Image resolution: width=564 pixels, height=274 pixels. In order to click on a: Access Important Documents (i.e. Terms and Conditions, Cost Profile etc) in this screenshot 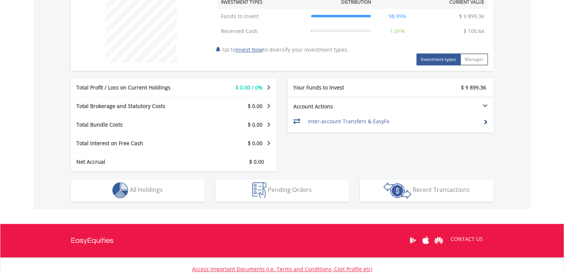, I will do `click(282, 268)`.